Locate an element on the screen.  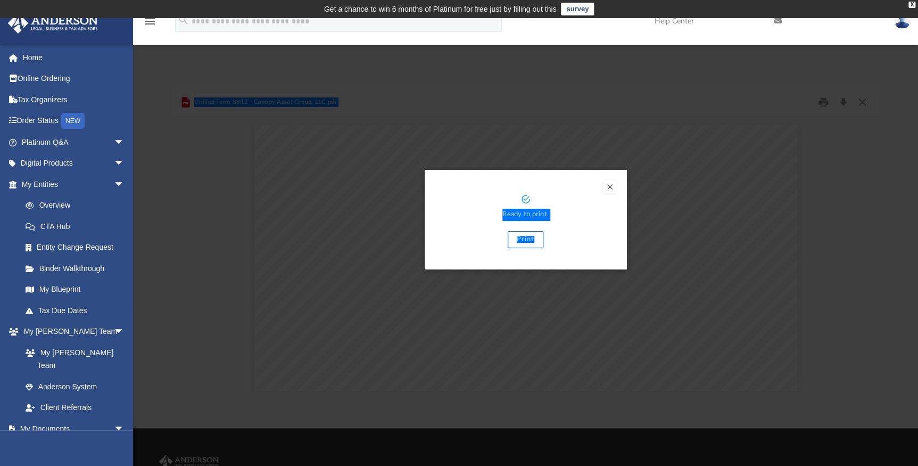
img: User Pic is located at coordinates (902, 21).